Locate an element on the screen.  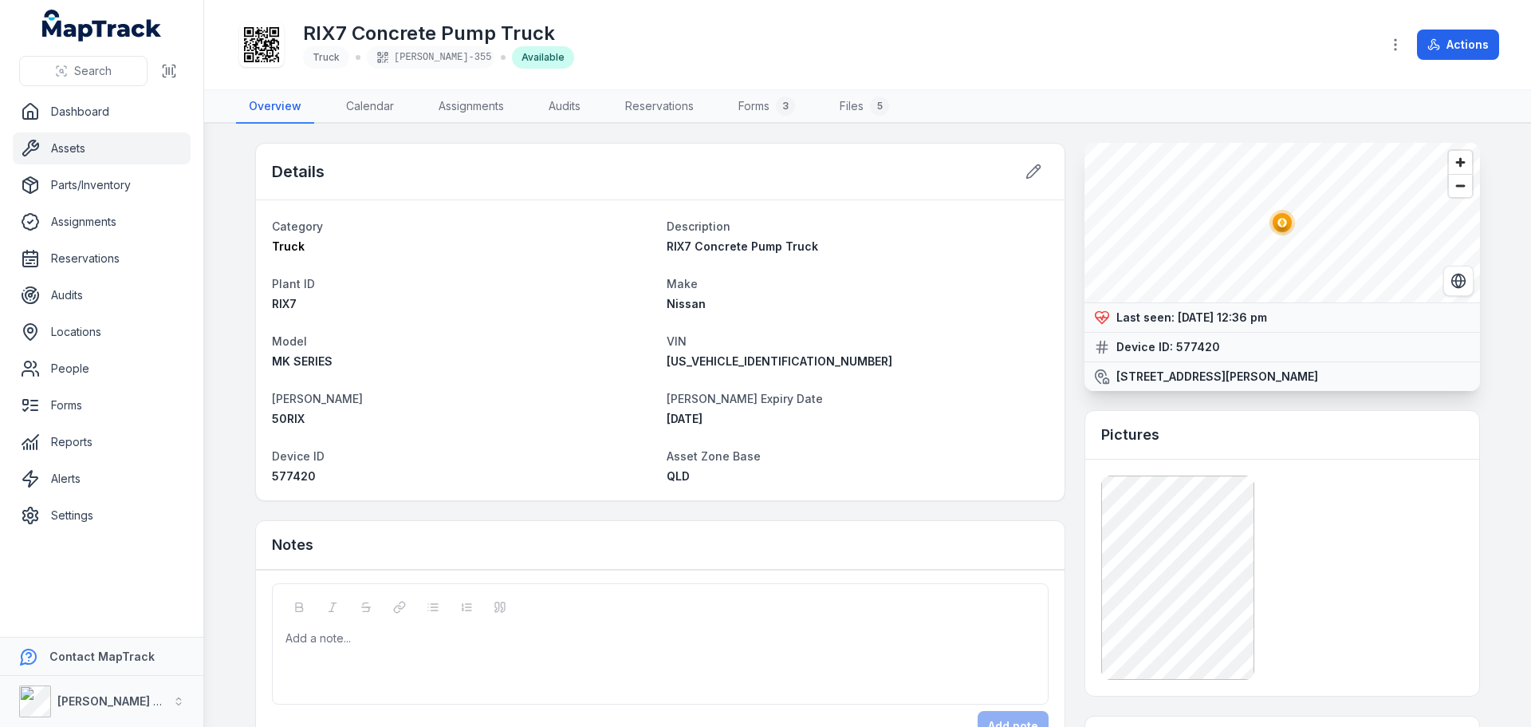
a: Forms is located at coordinates (101, 405).